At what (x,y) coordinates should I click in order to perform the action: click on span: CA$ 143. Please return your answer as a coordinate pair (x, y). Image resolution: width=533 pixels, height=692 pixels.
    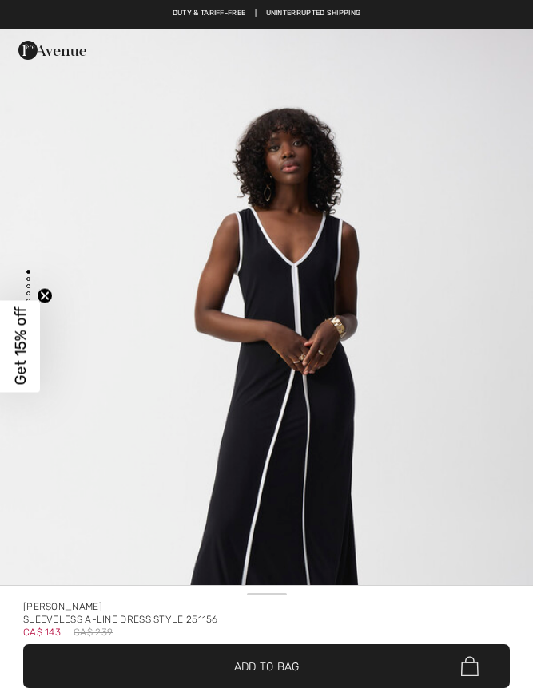
    Looking at the image, I should click on (42, 629).